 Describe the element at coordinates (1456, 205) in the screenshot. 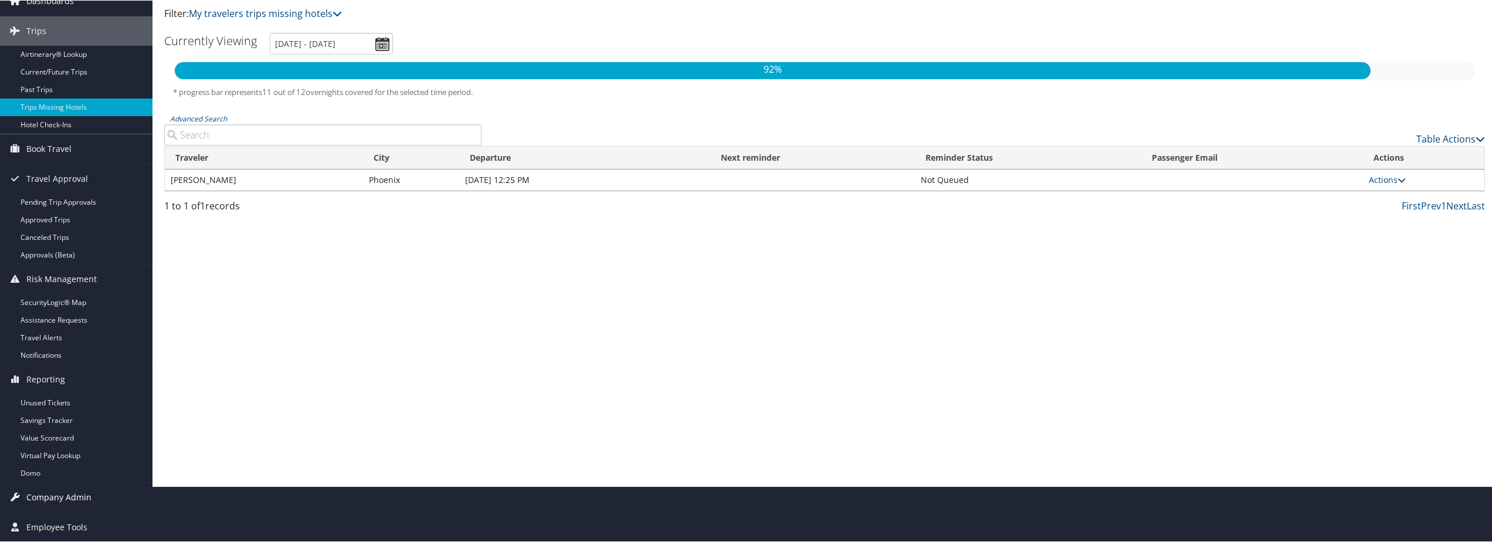

I see `a: Next` at that location.